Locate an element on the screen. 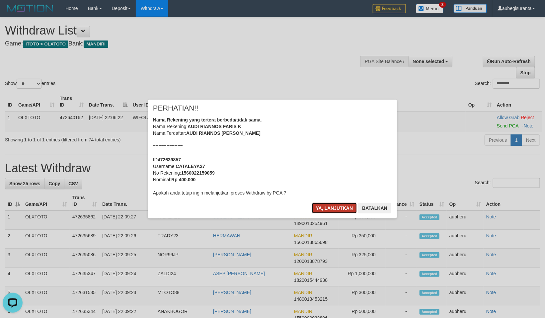  button: Ya, lanjutkan is located at coordinates (334, 208).